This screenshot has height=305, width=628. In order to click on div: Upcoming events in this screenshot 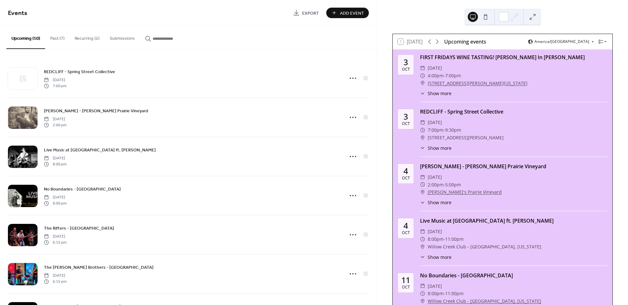, I will do `click(465, 42)`.